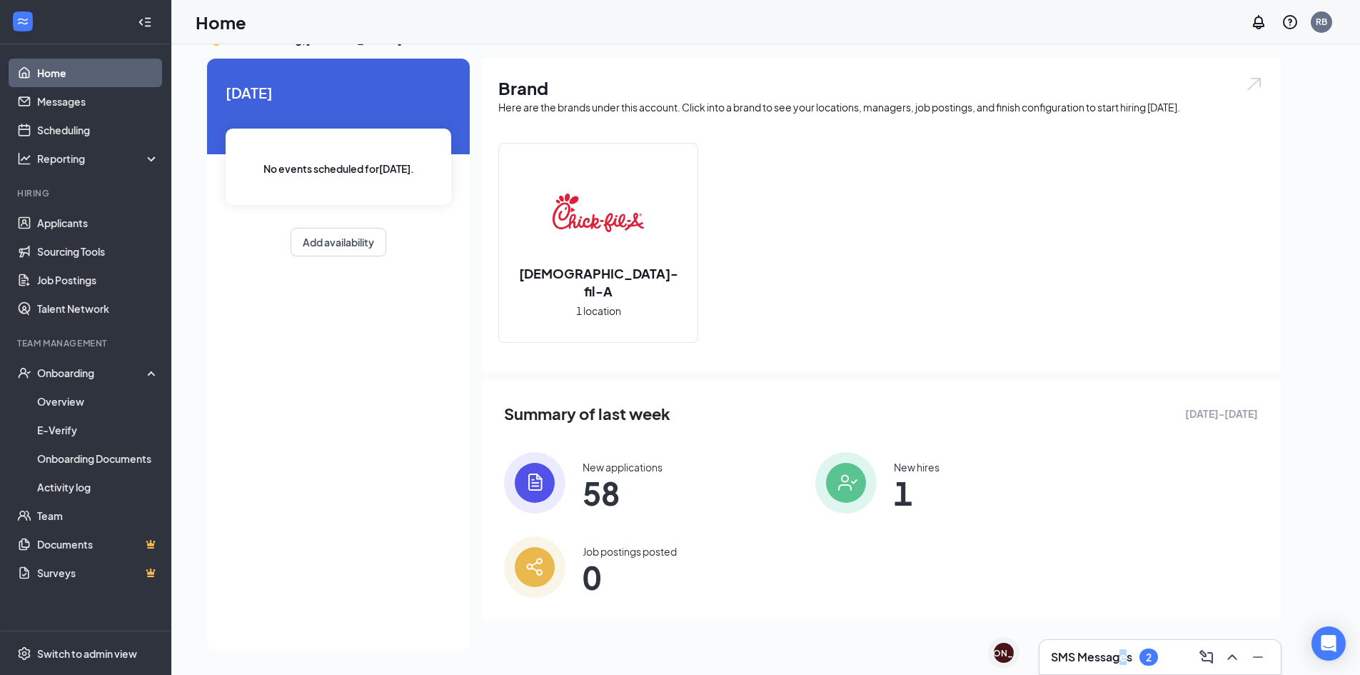 This screenshot has height=675, width=1360. I want to click on a: Talent Network, so click(98, 308).